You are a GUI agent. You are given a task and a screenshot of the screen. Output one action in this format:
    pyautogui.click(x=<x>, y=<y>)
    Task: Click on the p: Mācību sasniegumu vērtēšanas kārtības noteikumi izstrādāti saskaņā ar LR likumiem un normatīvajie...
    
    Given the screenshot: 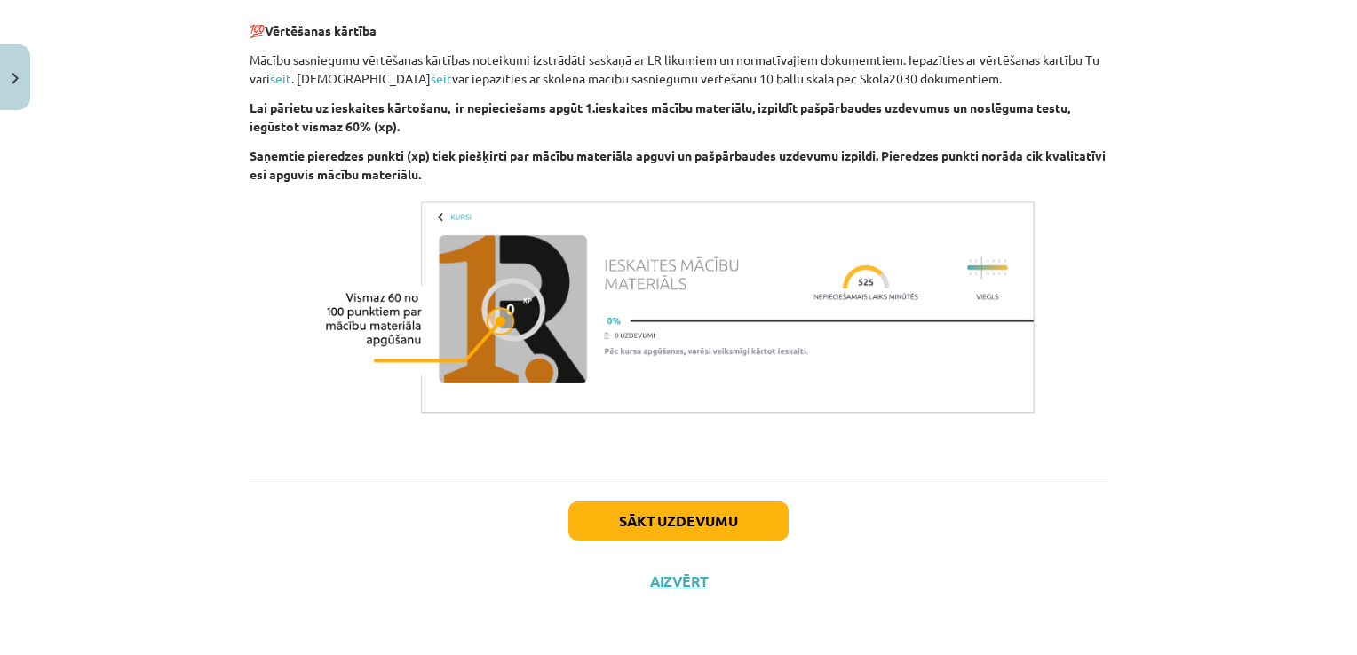 What is the action you would take?
    pyautogui.click(x=679, y=69)
    